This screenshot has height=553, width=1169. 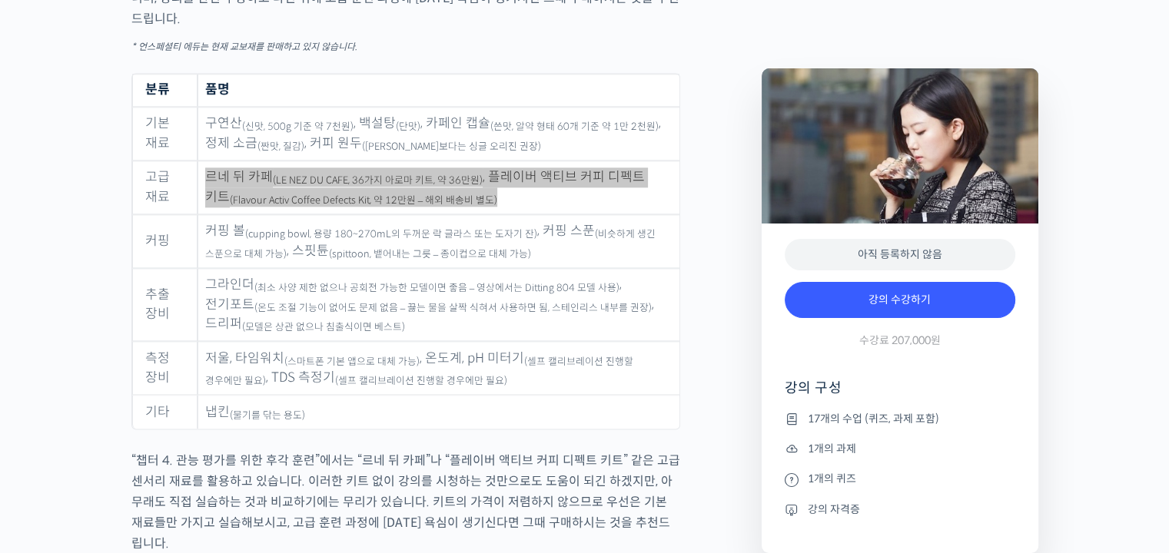 I want to click on sub: (스마트폰 기본 앱으로 대체 가능), so click(x=352, y=362).